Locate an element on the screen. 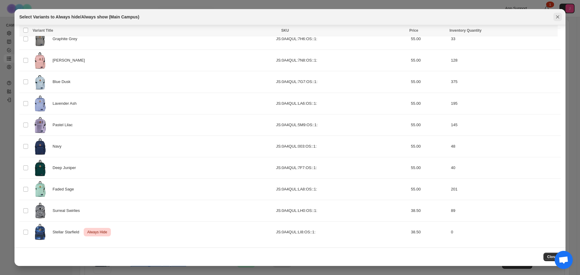 This screenshot has height=275, width=580. td: JS:0A4QUL:7G7:OS::1: is located at coordinates (342, 82).